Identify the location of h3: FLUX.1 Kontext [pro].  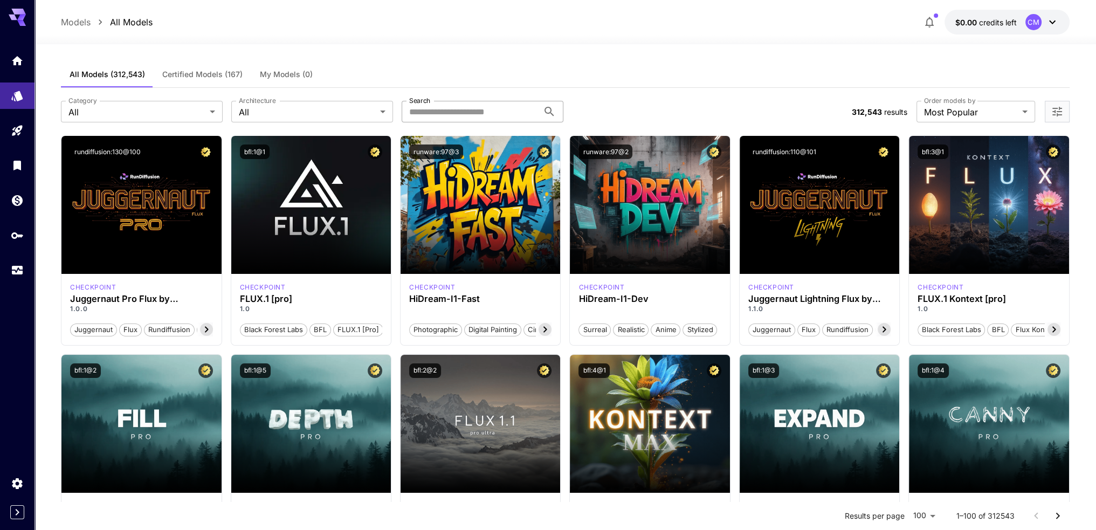
(989, 299).